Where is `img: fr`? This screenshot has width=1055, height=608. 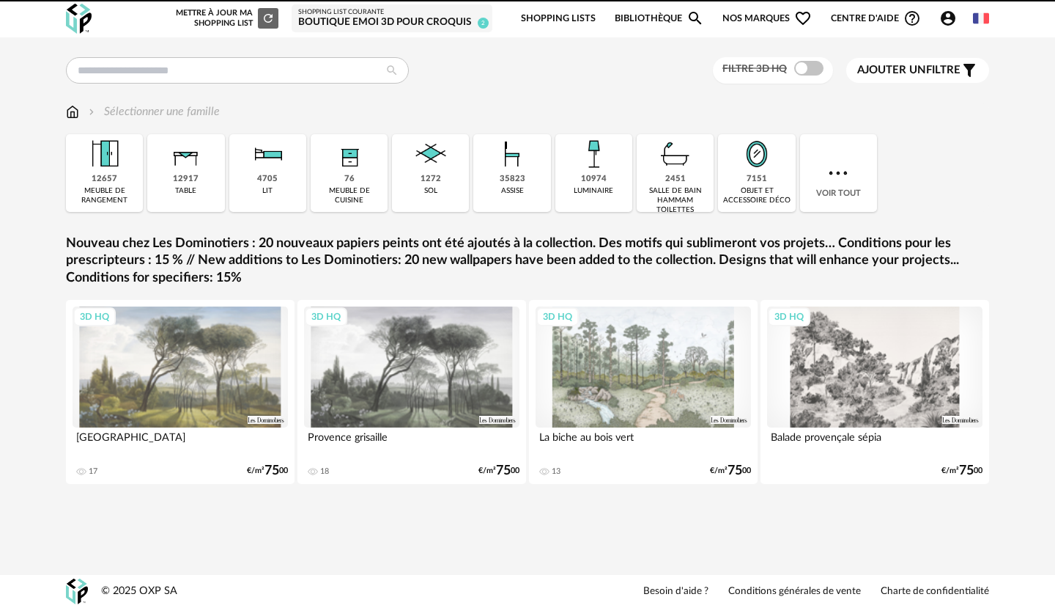
img: fr is located at coordinates (981, 18).